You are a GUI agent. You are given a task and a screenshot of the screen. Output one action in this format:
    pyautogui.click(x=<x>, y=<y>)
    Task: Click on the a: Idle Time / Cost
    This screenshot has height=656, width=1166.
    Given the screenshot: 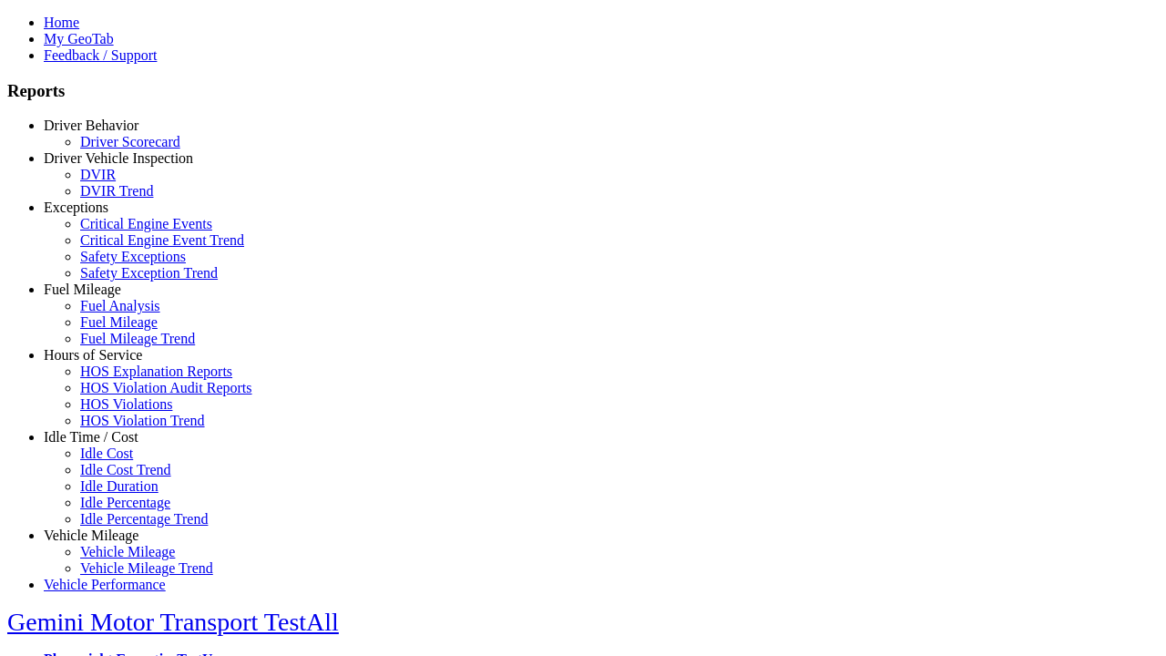 What is the action you would take?
    pyautogui.click(x=91, y=436)
    